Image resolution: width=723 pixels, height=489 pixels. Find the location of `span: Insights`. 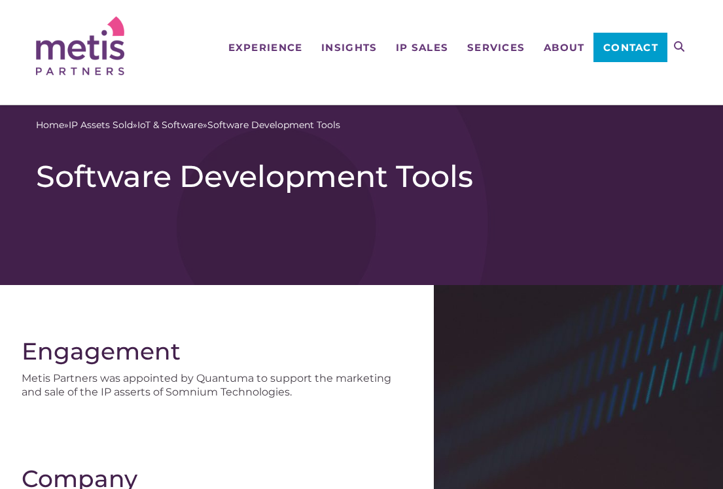

span: Insights is located at coordinates (349, 47).